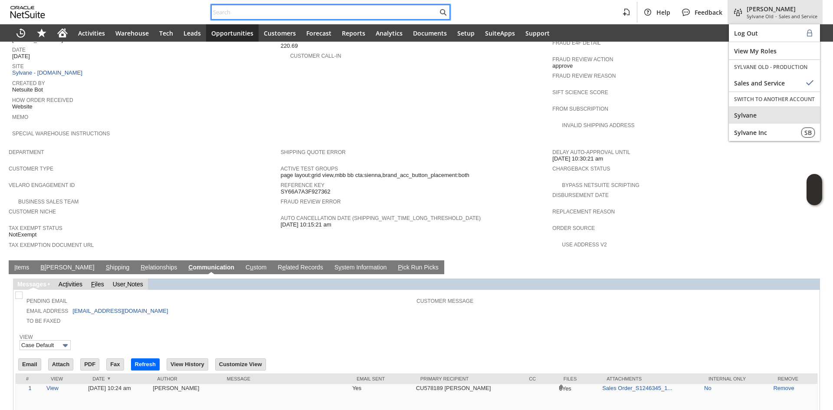  Describe the element at coordinates (43, 100) in the screenshot. I see `a: How Order Received` at that location.